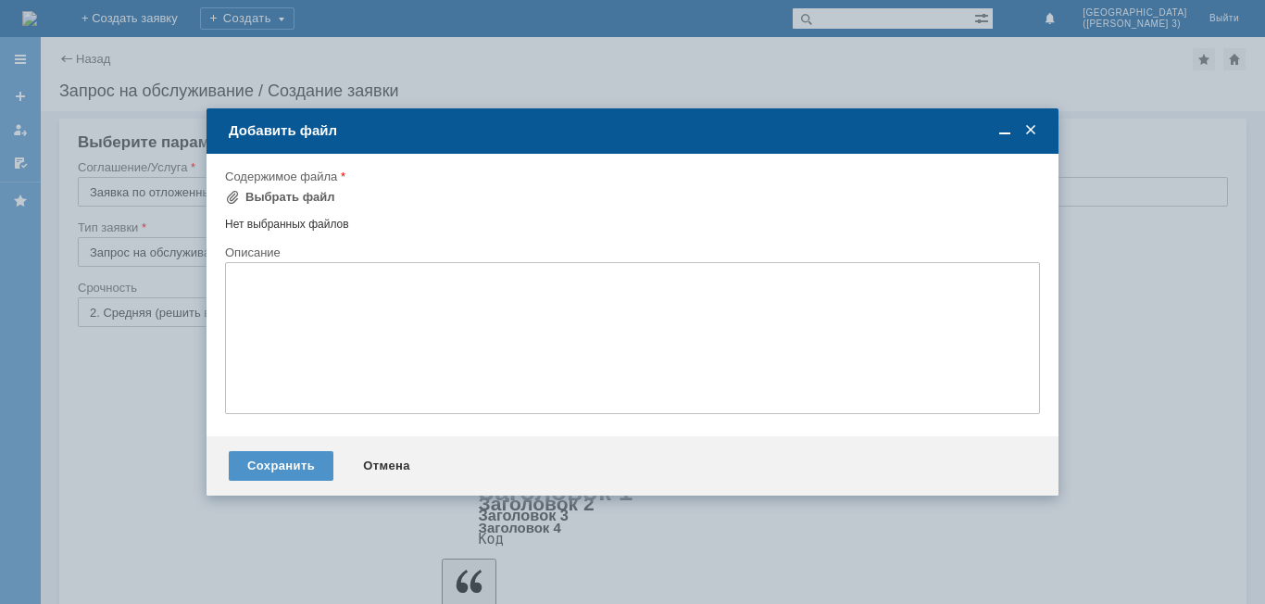 This screenshot has width=1265, height=604. I want to click on div: Нет выбранных файлов, so click(632, 220).